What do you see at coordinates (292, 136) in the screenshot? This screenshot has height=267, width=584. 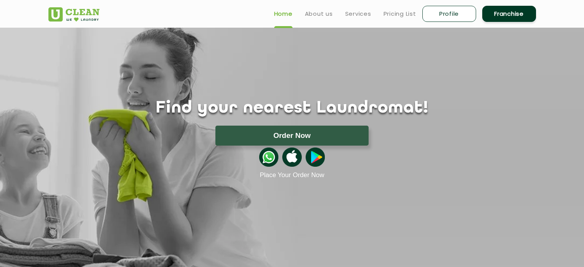 I see `button: Order Now` at bounding box center [292, 136].